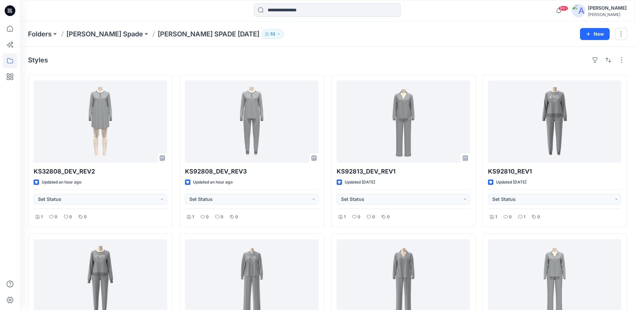  I want to click on a: KS32808_DEV_REV2, so click(100, 121).